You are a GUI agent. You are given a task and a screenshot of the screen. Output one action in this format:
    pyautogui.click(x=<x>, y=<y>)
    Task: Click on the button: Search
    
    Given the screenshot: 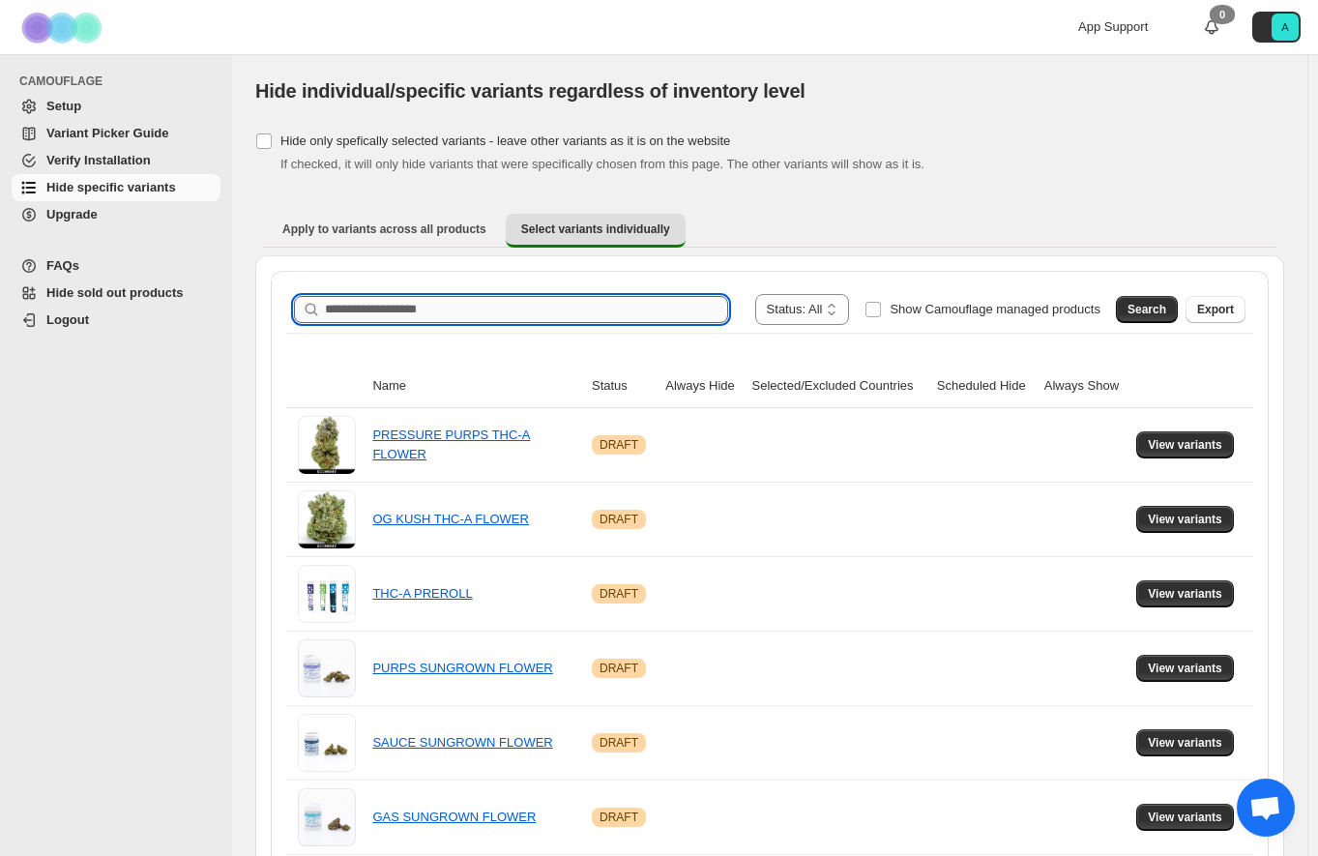 What is the action you would take?
    pyautogui.click(x=1146, y=309)
    